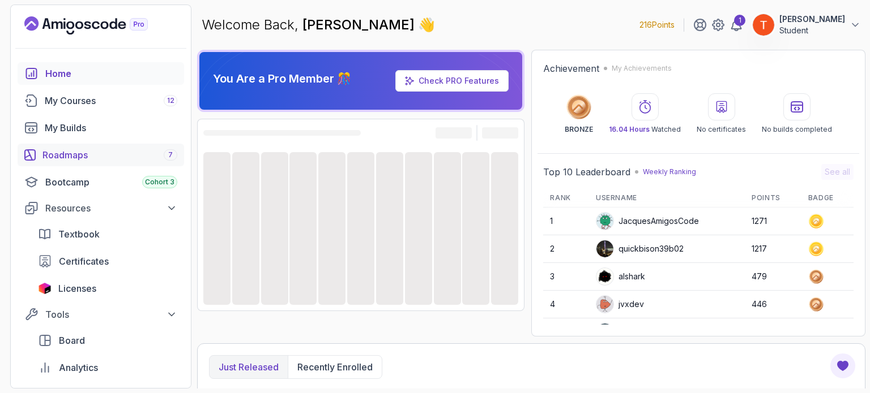  What do you see at coordinates (111, 182) in the screenshot?
I see `div: Bootcamp` at bounding box center [111, 182].